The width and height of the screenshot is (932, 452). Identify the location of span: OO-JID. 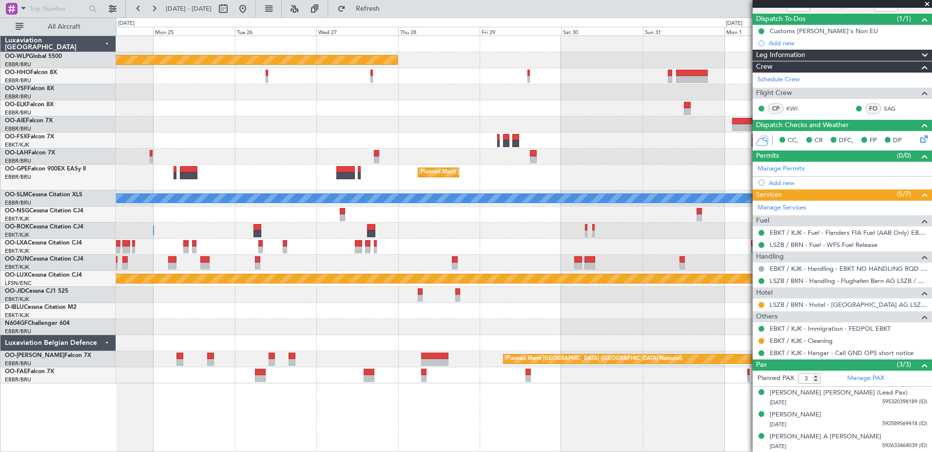
(15, 292).